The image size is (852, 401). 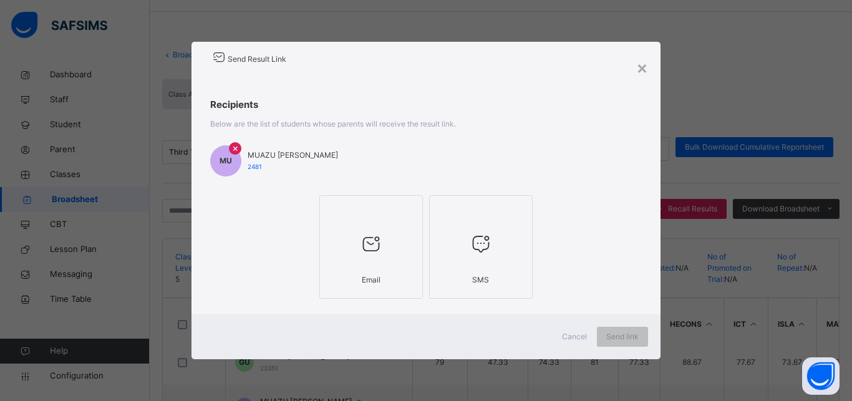 What do you see at coordinates (226, 161) in the screenshot?
I see `span: MU` at bounding box center [226, 161].